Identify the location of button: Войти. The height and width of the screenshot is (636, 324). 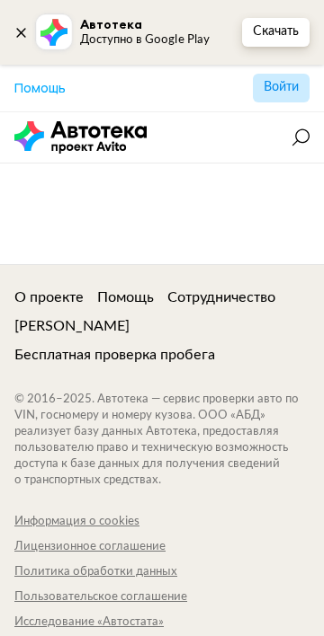
(280, 88).